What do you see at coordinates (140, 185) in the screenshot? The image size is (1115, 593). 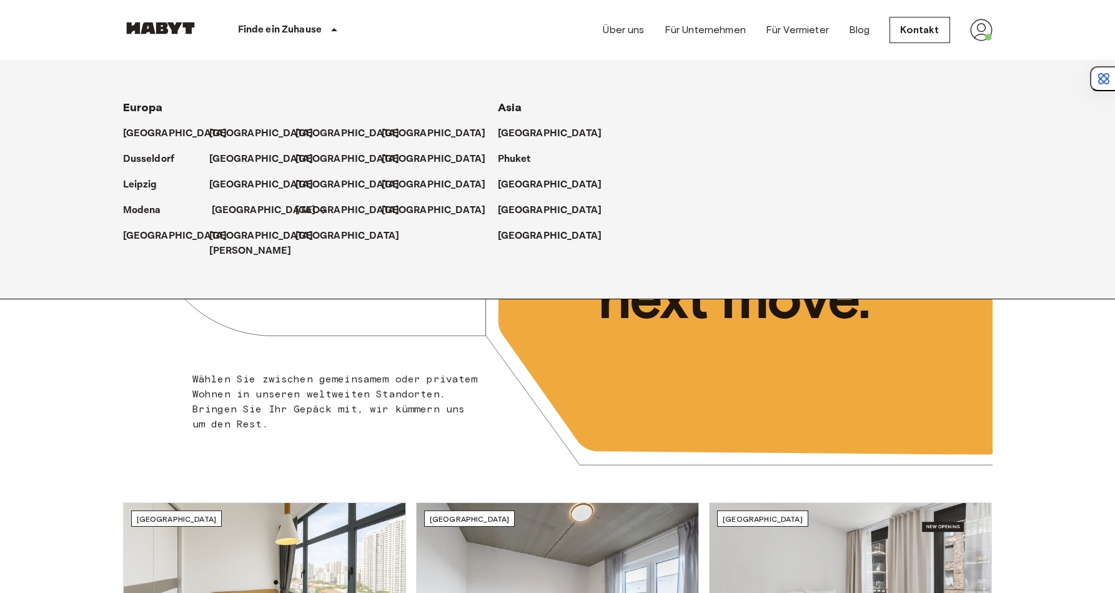 I see `p: Leipzig` at bounding box center [140, 185].